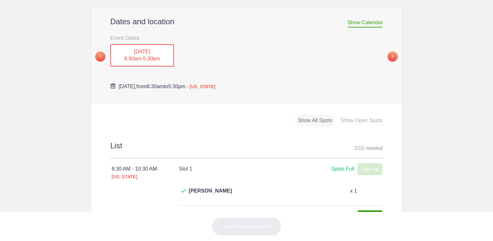  I want to click on h2: Dates and location, so click(247, 22).